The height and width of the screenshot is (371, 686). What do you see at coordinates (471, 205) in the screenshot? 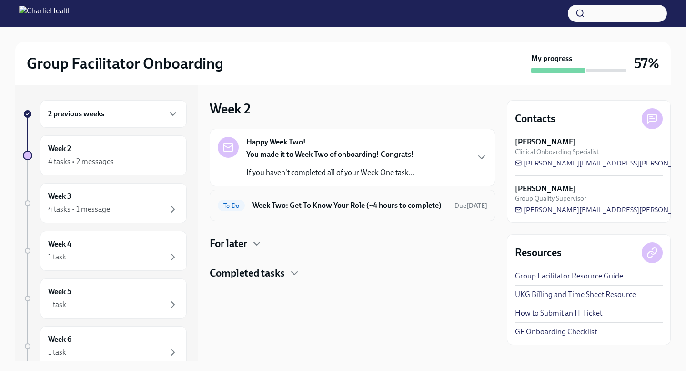
I see `span: Due` at bounding box center [471, 205].